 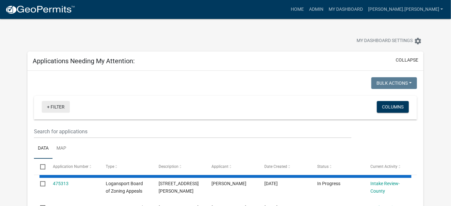 I want to click on span: 1702 E MARKET ST, Donato Properties, Llc, so click(x=178, y=187).